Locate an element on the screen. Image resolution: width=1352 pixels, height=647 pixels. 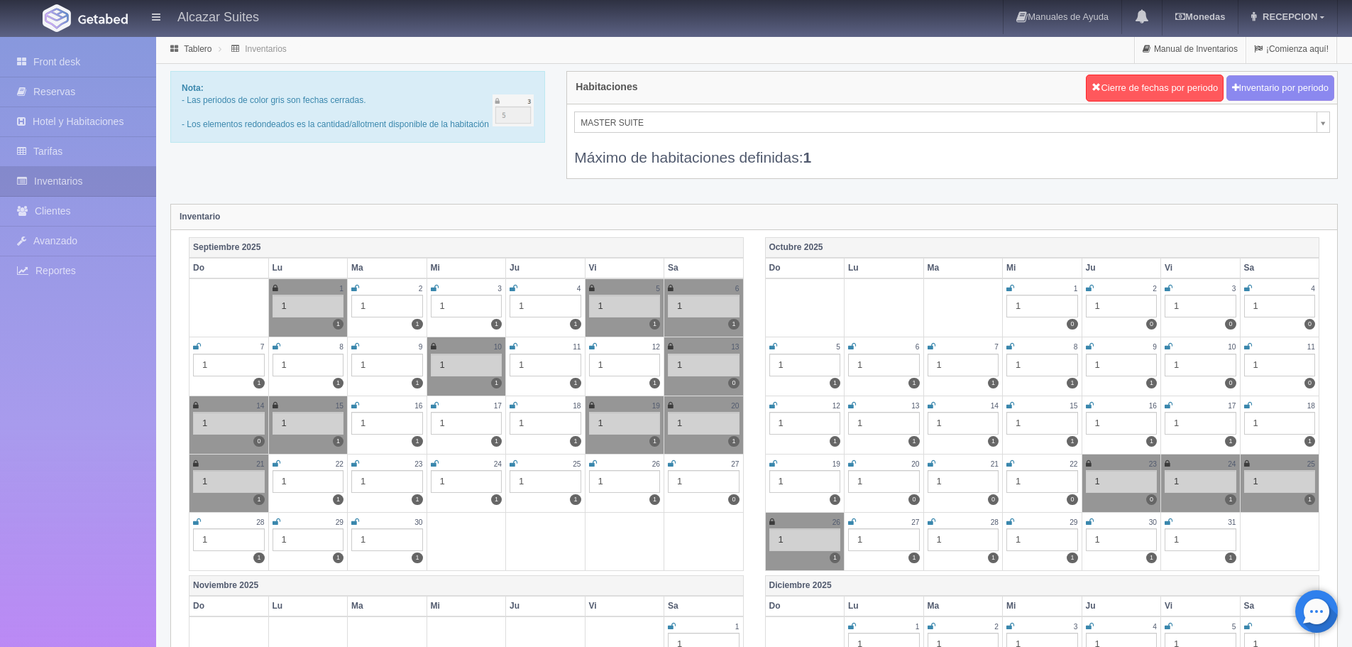
small: 29 is located at coordinates (339, 522).